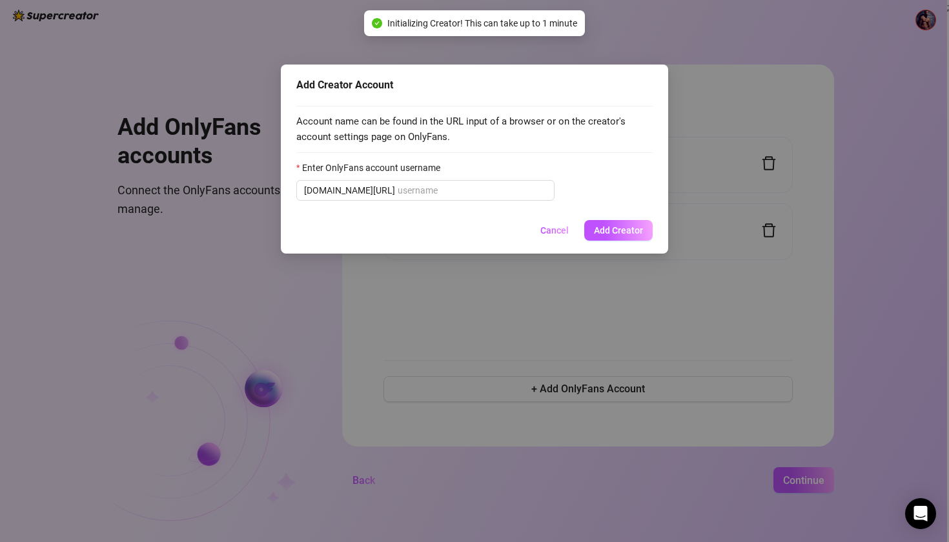 The width and height of the screenshot is (949, 542). I want to click on span: Add Creator, so click(618, 230).